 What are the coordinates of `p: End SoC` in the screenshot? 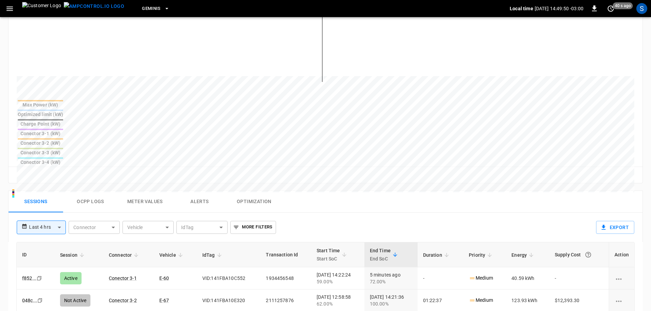 It's located at (380, 259).